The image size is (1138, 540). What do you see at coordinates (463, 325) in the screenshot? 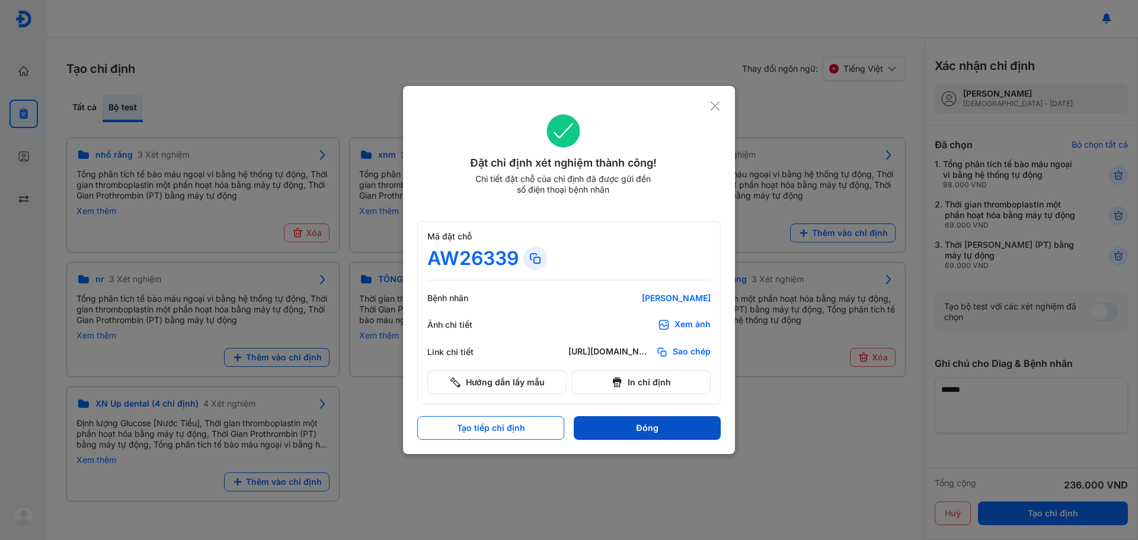
I see `div: Ảnh chi tiết` at bounding box center [463, 325].